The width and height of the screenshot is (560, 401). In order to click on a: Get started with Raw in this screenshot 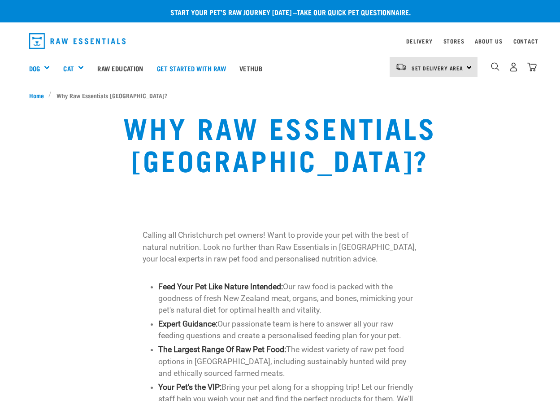, I will do `click(191, 68)`.